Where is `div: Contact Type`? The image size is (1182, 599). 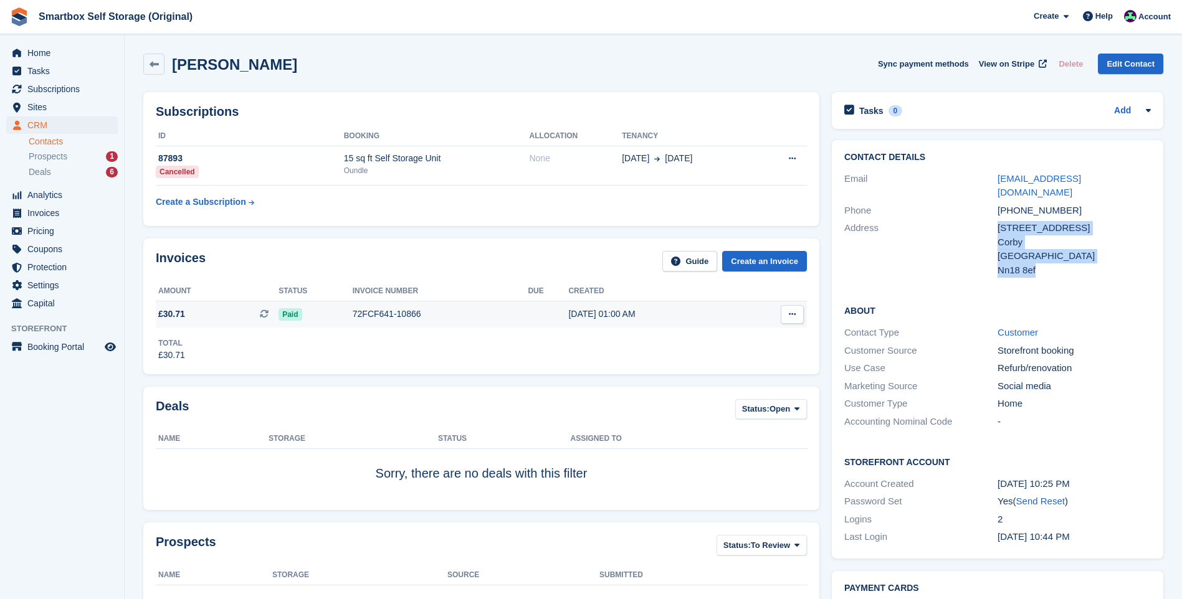
div: Contact Type is located at coordinates (921, 333).